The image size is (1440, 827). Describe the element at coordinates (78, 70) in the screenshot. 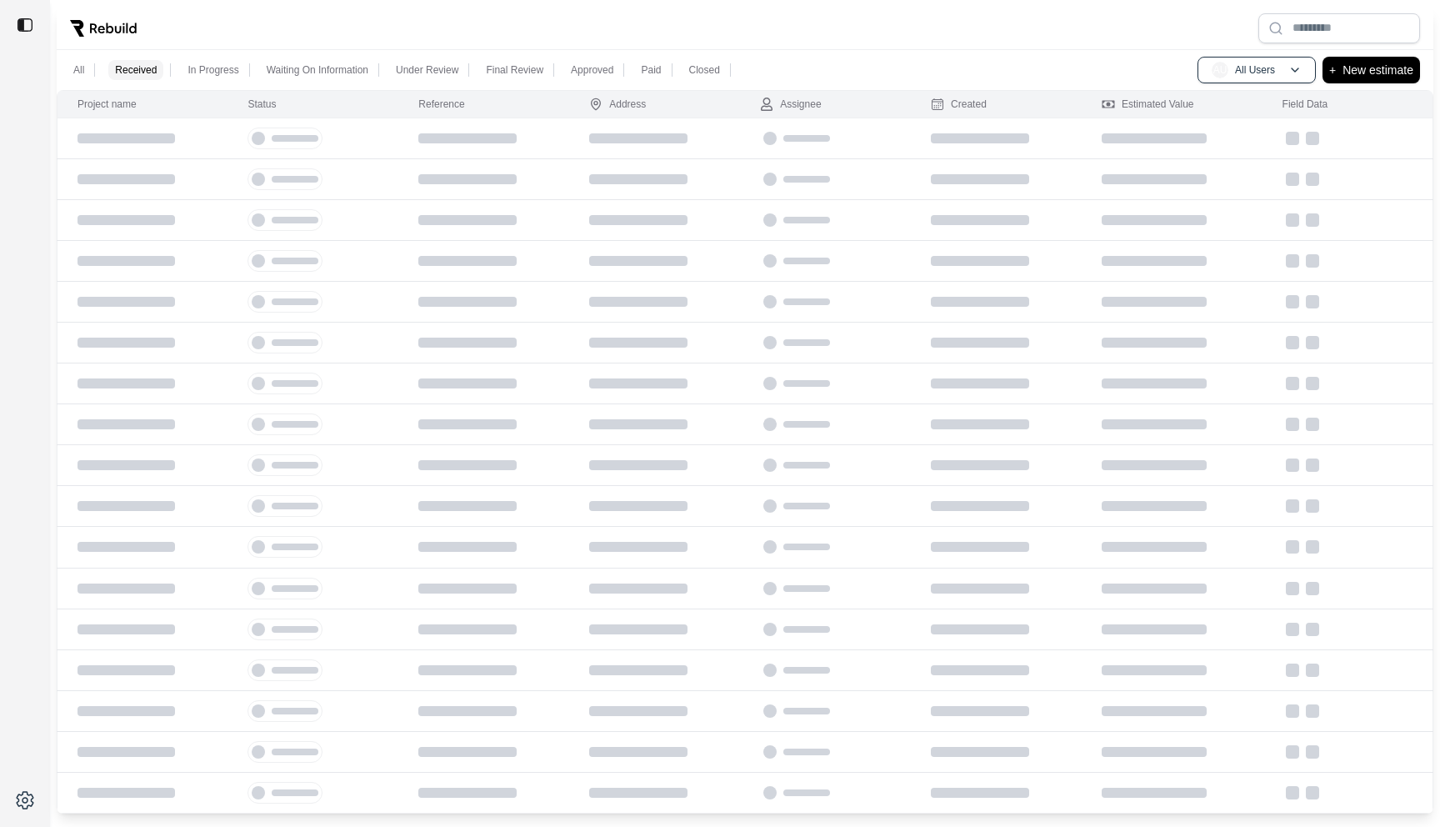

I see `p: All` at that location.